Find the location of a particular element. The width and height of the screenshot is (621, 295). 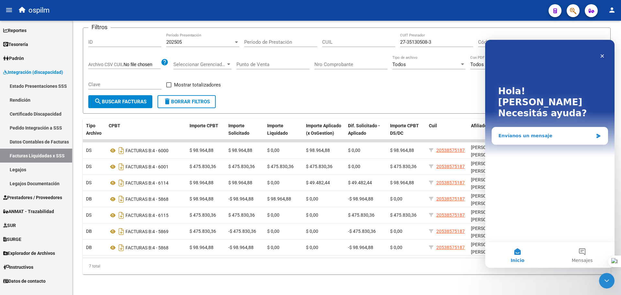

span: Borrar Filtros is located at coordinates (187, 102).